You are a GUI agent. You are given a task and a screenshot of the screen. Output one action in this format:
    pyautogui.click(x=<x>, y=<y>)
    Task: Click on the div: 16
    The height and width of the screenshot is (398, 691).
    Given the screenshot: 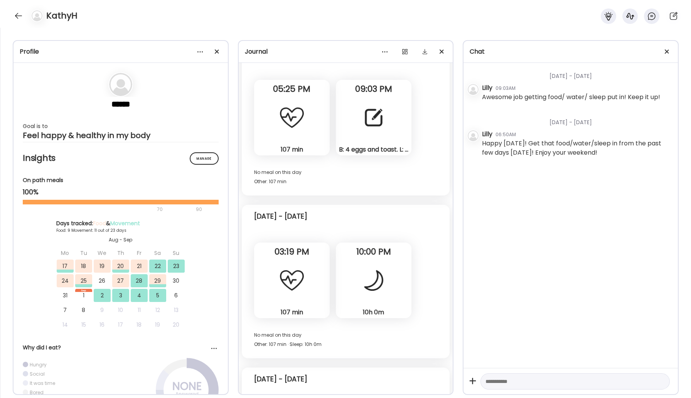 What is the action you would take?
    pyautogui.click(x=102, y=325)
    